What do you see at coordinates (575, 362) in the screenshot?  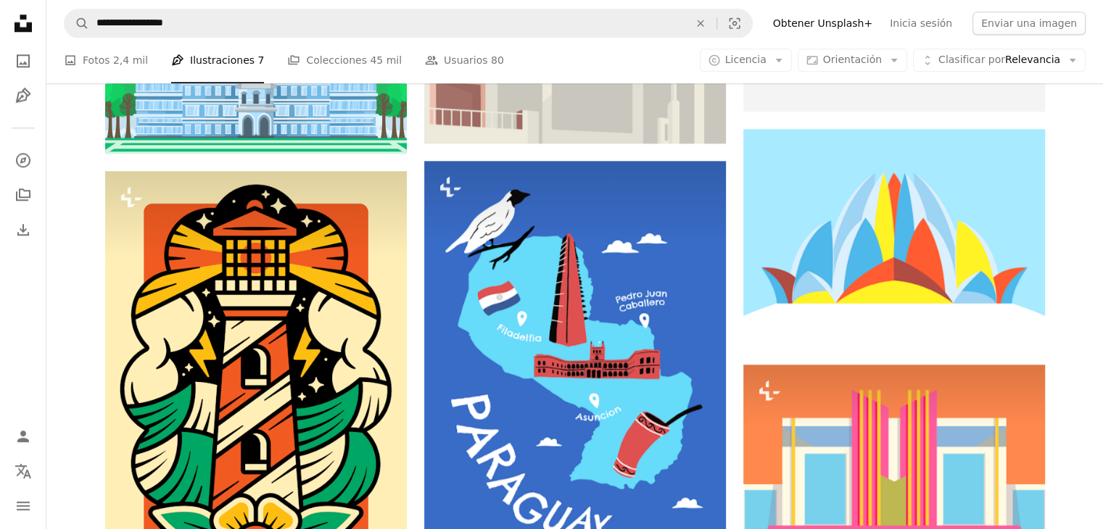 I see `a: Un mapa del país de Portugal` at bounding box center [575, 362].